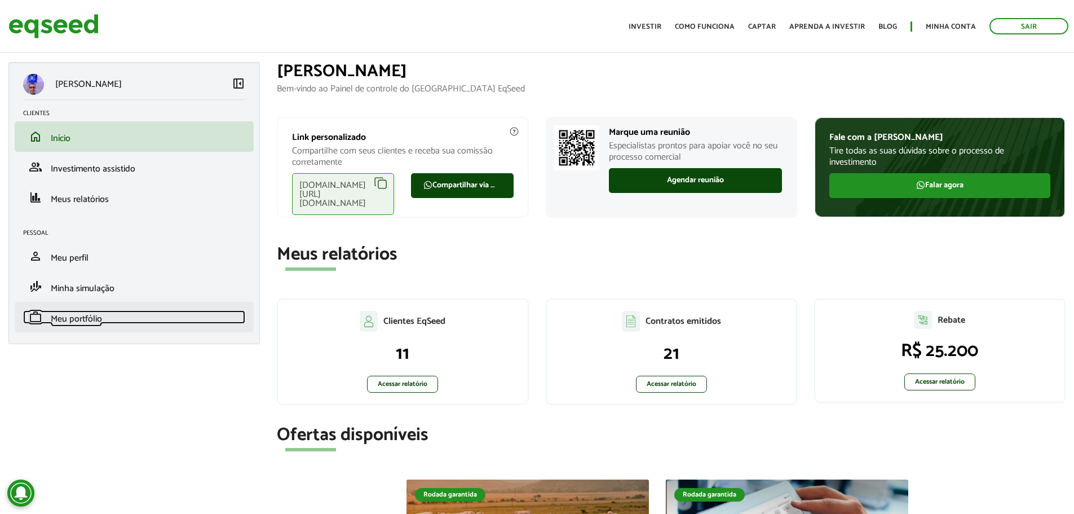  I want to click on span: Início, so click(60, 138).